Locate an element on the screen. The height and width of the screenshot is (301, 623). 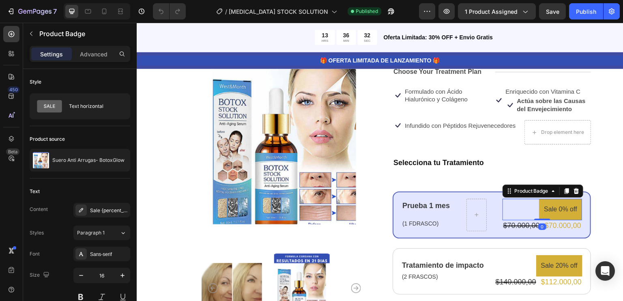
div: Text is located at coordinates (34, 192).